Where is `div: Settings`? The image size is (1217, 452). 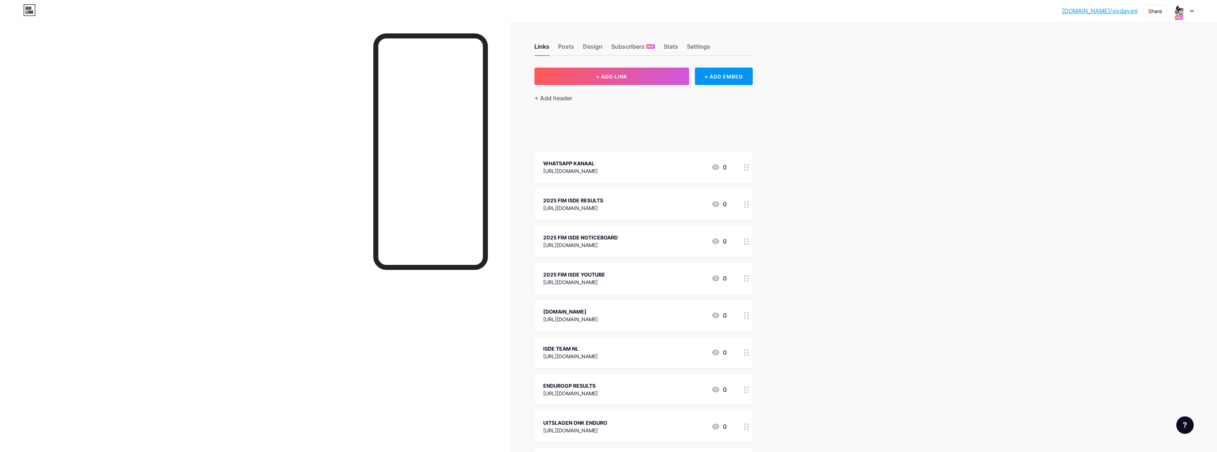 div: Settings is located at coordinates (698, 49).